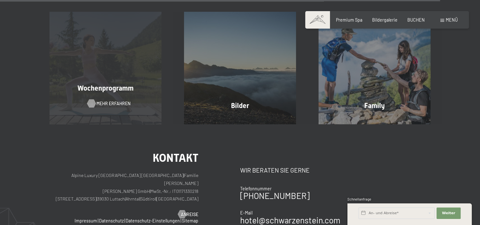 The image size is (480, 225). What do you see at coordinates (385, 20) in the screenshot?
I see `span: Bildergalerie` at bounding box center [385, 20].